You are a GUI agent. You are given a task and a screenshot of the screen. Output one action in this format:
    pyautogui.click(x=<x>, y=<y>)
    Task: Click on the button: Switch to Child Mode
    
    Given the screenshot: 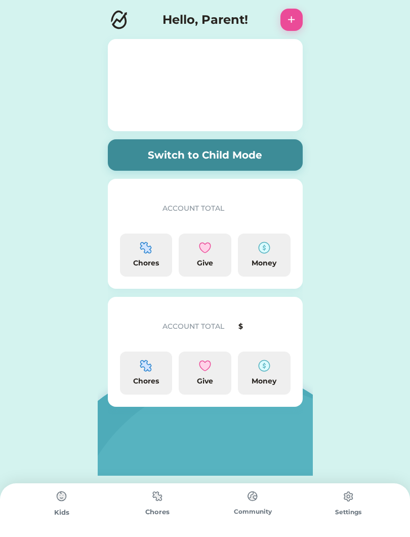 What is the action you would take?
    pyautogui.click(x=205, y=155)
    